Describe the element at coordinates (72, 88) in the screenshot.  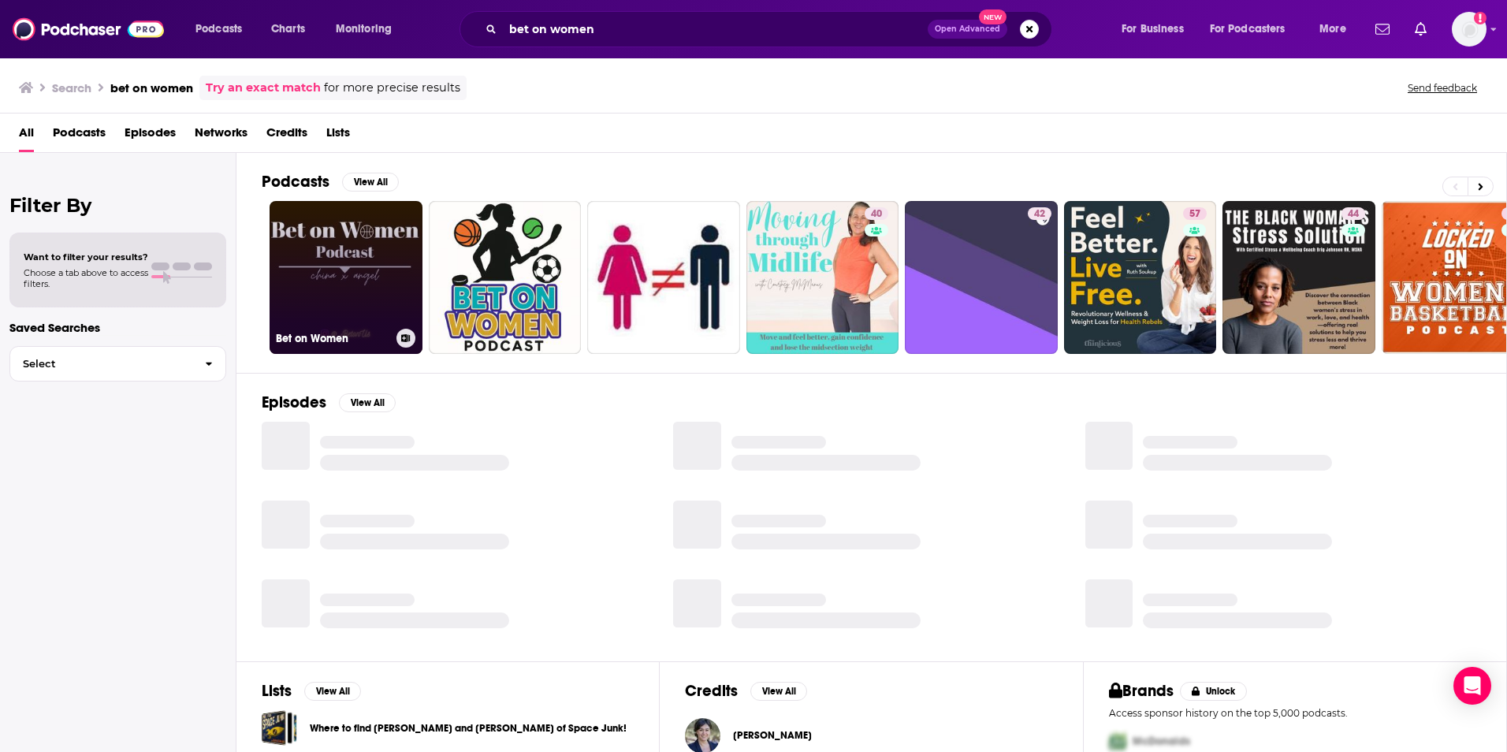
I see `h3: Search` at that location.